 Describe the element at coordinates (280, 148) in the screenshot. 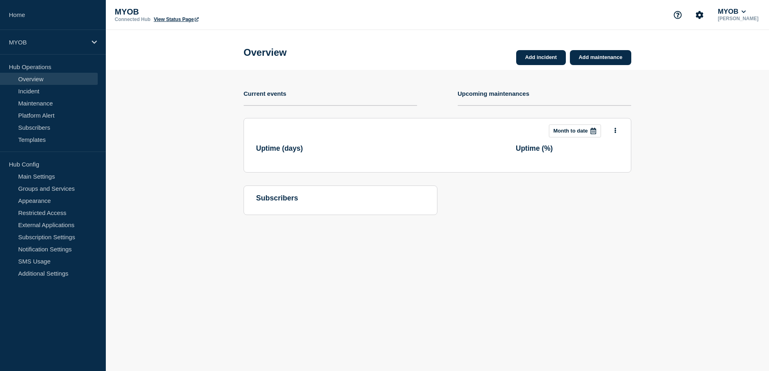

I see `h3: Uptime ( days )` at that location.